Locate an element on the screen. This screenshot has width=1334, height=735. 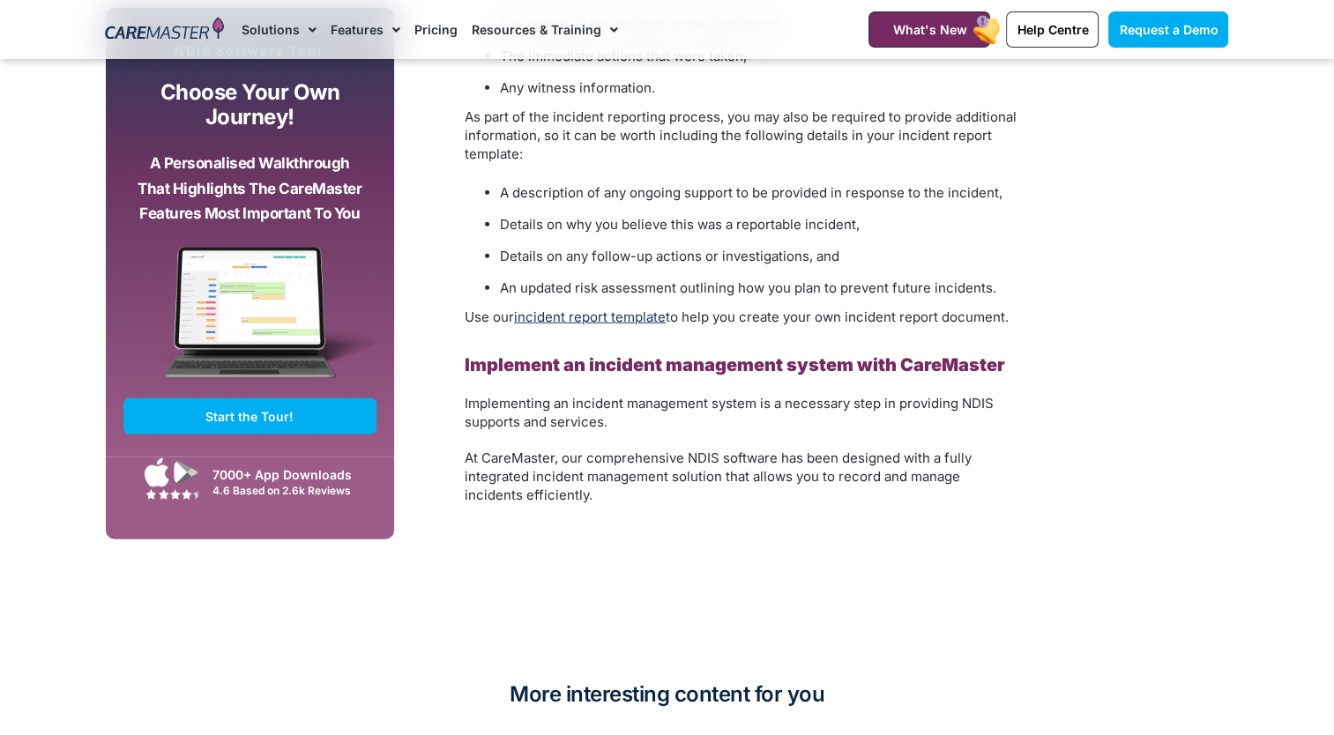
span: An updated risk assessment outlining how you plan to prevent future incidents. is located at coordinates (748, 287).